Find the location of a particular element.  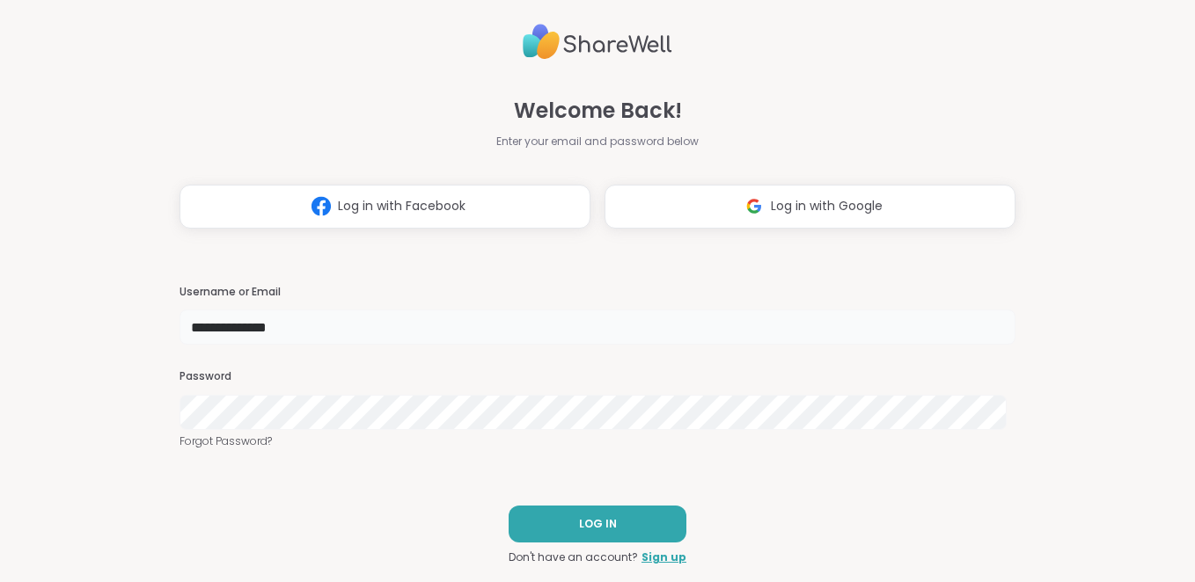

span: Log in with Facebook is located at coordinates (401, 206).